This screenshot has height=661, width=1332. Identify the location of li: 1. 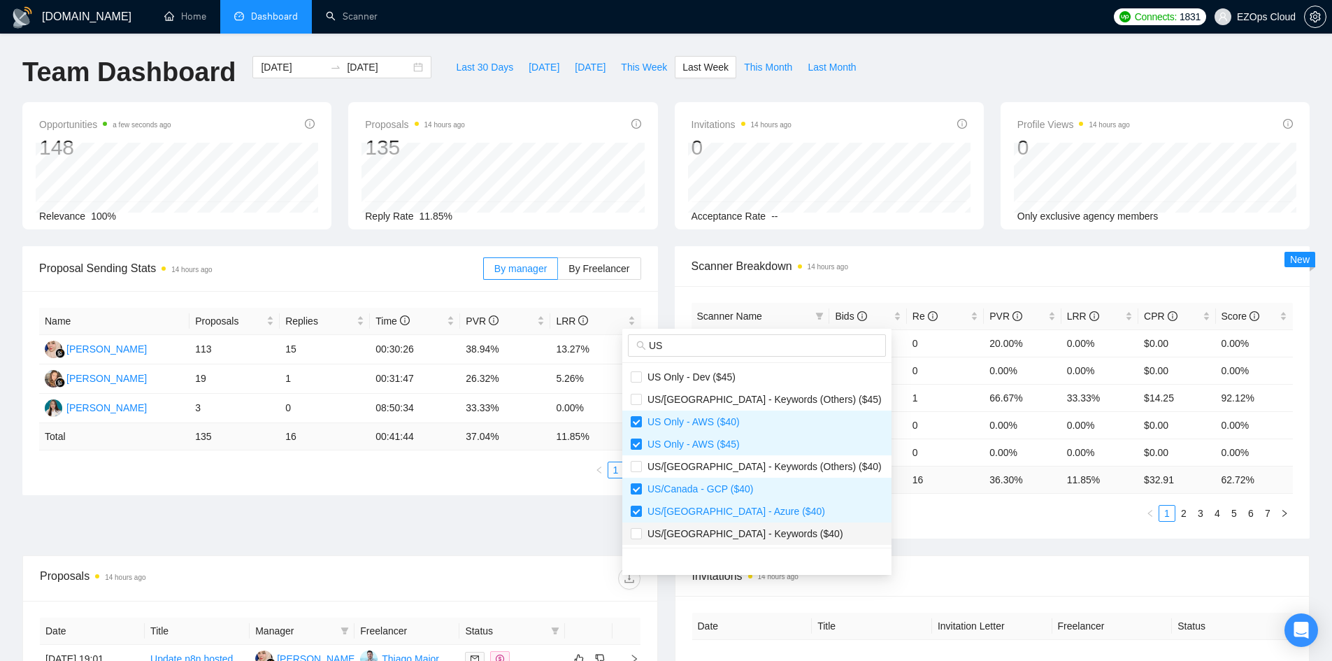
(1167, 513).